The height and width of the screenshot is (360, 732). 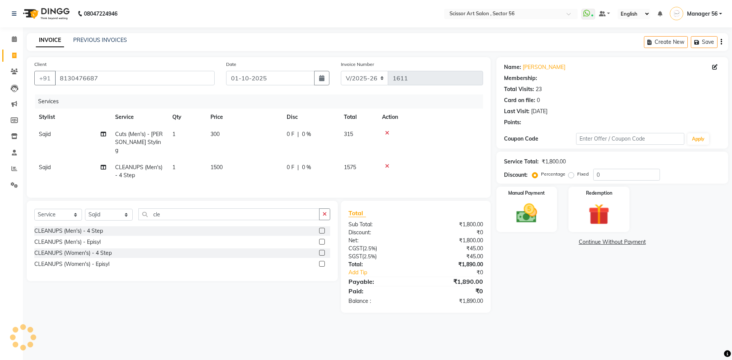 I want to click on div: Paid:, so click(x=379, y=291).